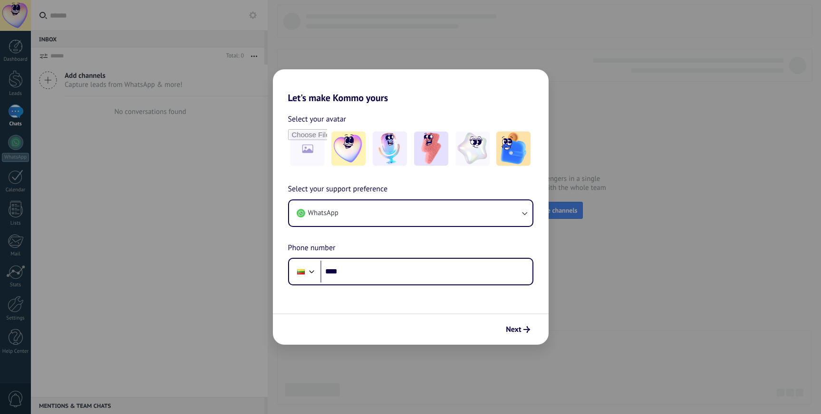  Describe the element at coordinates (301, 272) in the screenshot. I see `div: Lithuania: + 370` at that location.